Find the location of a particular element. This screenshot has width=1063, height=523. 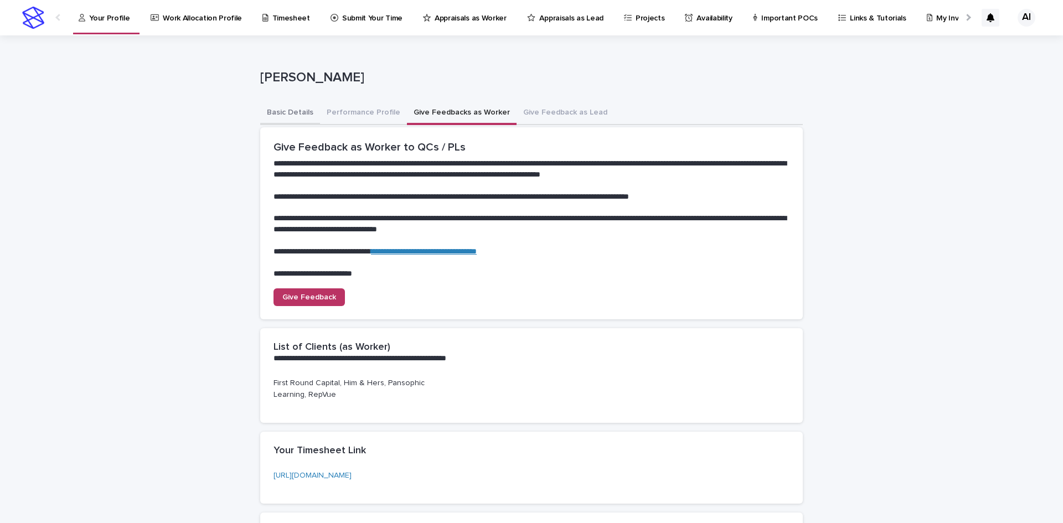

button: Performance Profile is located at coordinates (363, 114).